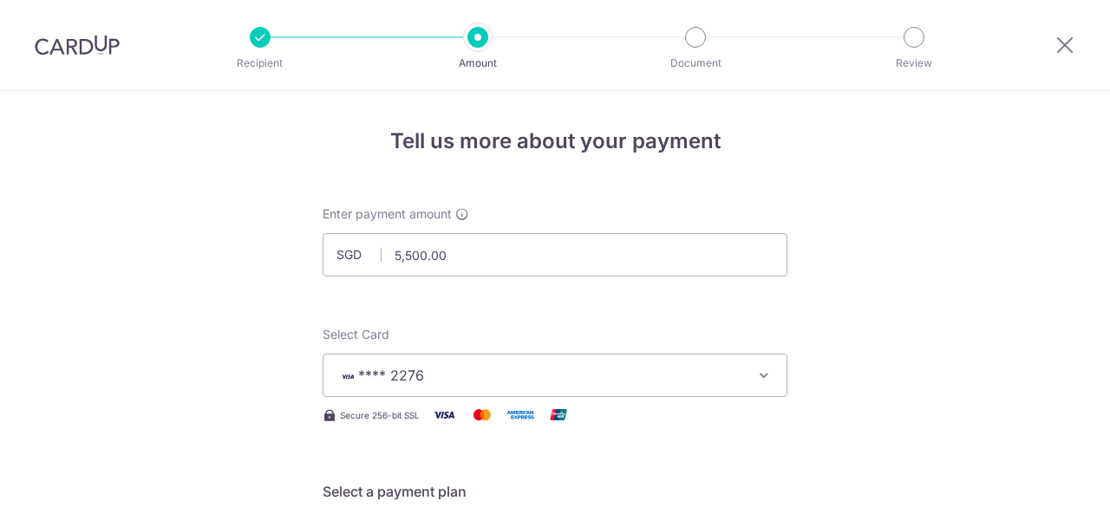 The width and height of the screenshot is (1110, 507). I want to click on input: 0.00, so click(555, 255).